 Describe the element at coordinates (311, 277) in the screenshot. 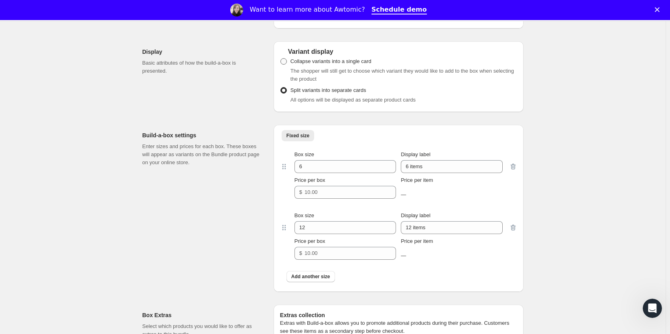

I see `span: Add another size` at that location.